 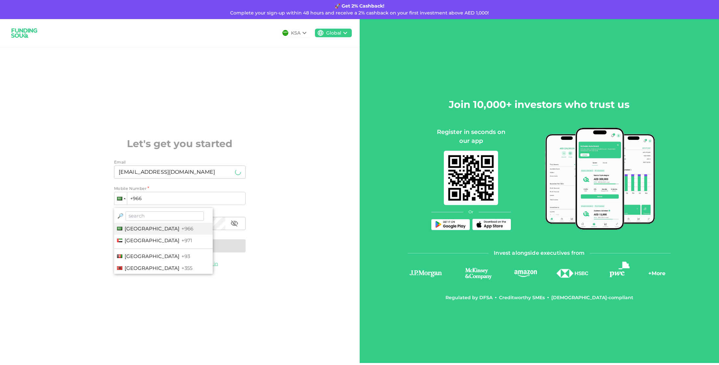 What do you see at coordinates (469, 297) in the screenshot?
I see `div: Regulated by DFSA` at bounding box center [469, 297].